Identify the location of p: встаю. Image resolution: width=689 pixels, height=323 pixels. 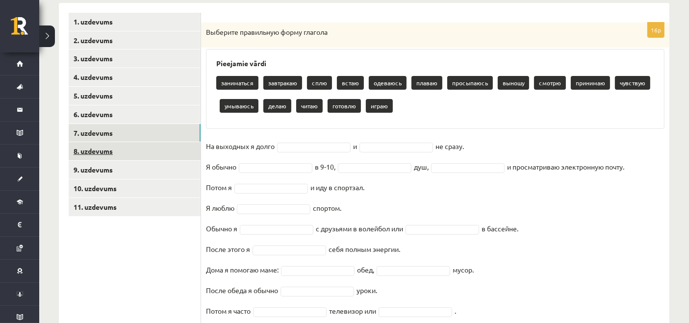
(350, 83).